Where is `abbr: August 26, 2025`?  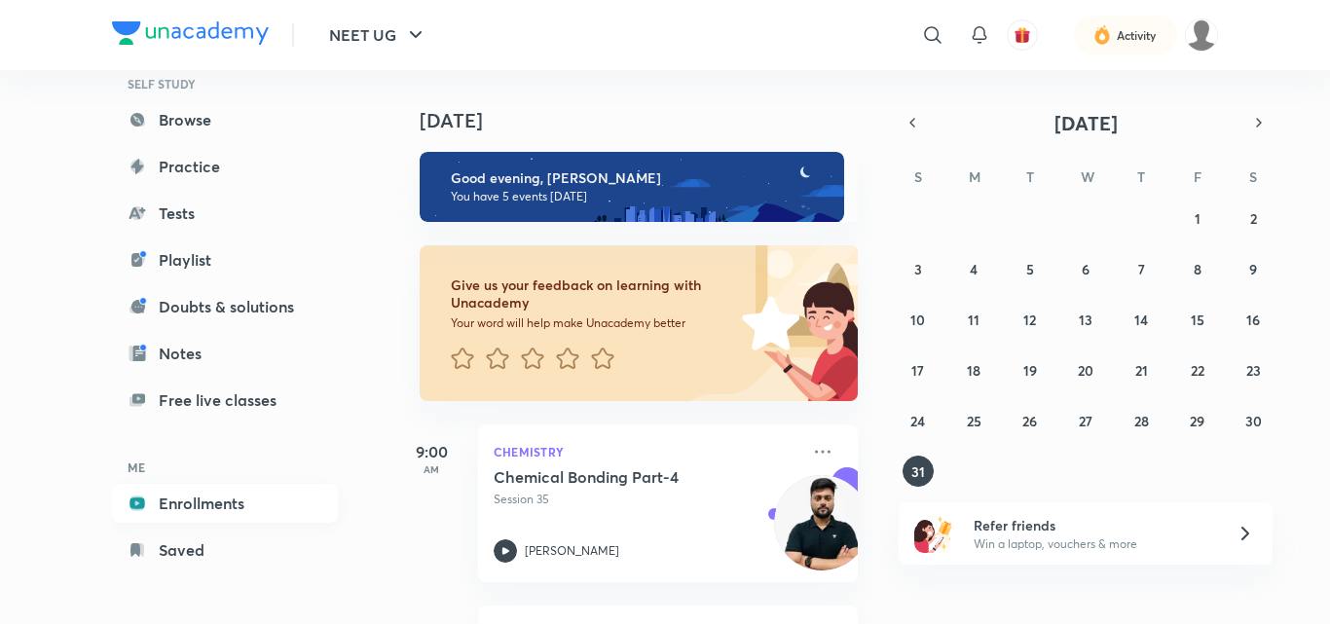 abbr: August 26, 2025 is located at coordinates (1029, 421).